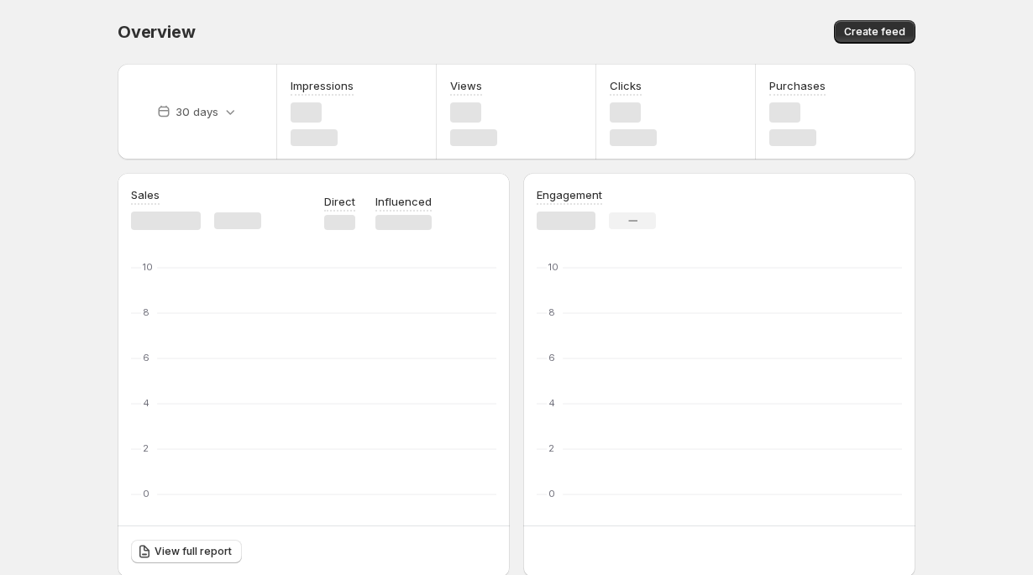  Describe the element at coordinates (145, 195) in the screenshot. I see `h3: Sales` at that location.